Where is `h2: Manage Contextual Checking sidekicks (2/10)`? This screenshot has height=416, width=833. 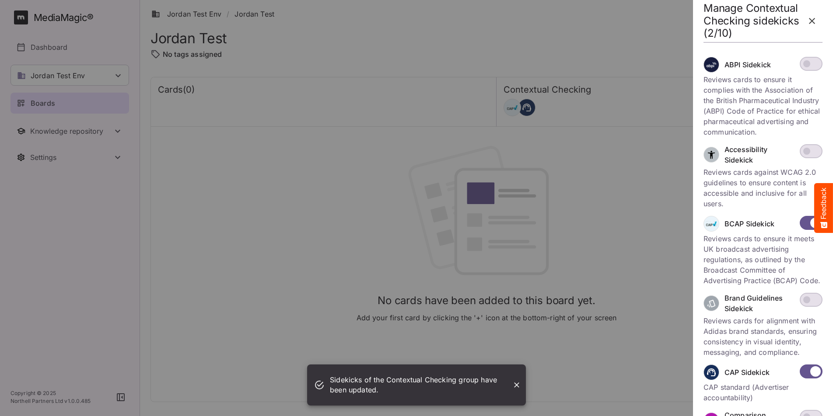
h2: Manage Contextual Checking sidekicks (2/10) is located at coordinates (752, 21).